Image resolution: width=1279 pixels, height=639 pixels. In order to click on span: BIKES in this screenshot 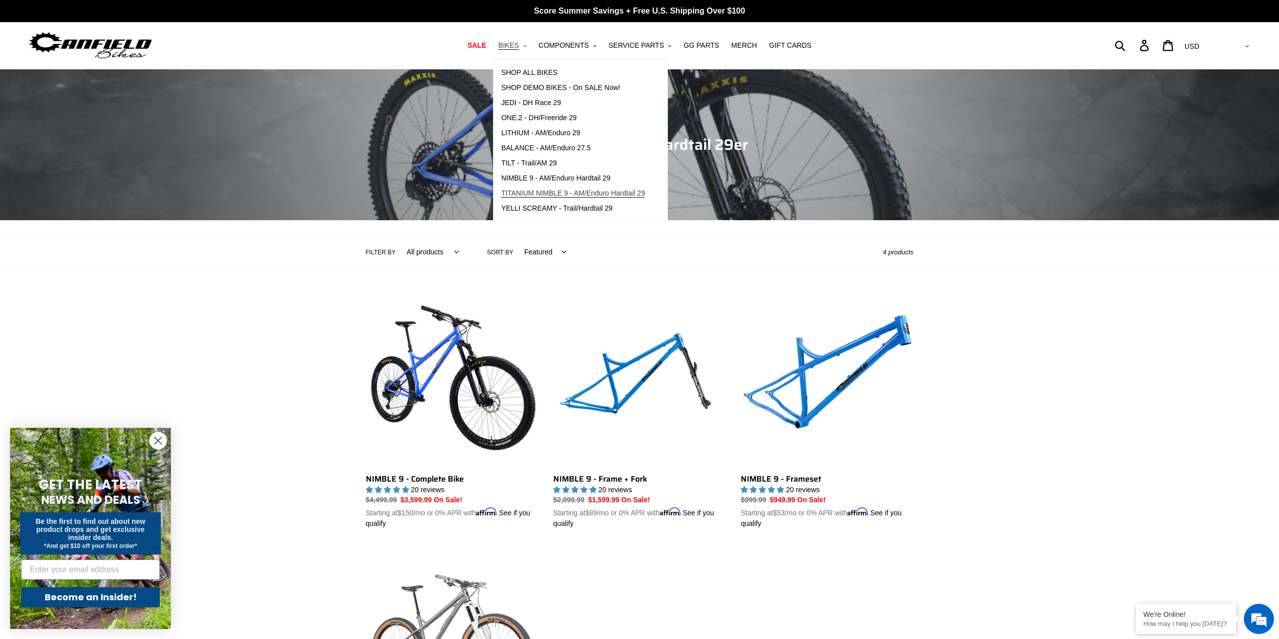, I will do `click(508, 45)`.